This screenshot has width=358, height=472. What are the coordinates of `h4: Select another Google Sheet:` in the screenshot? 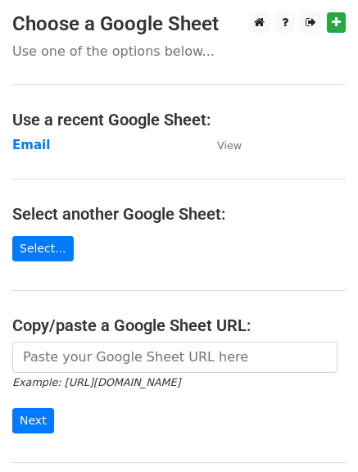 It's located at (179, 214).